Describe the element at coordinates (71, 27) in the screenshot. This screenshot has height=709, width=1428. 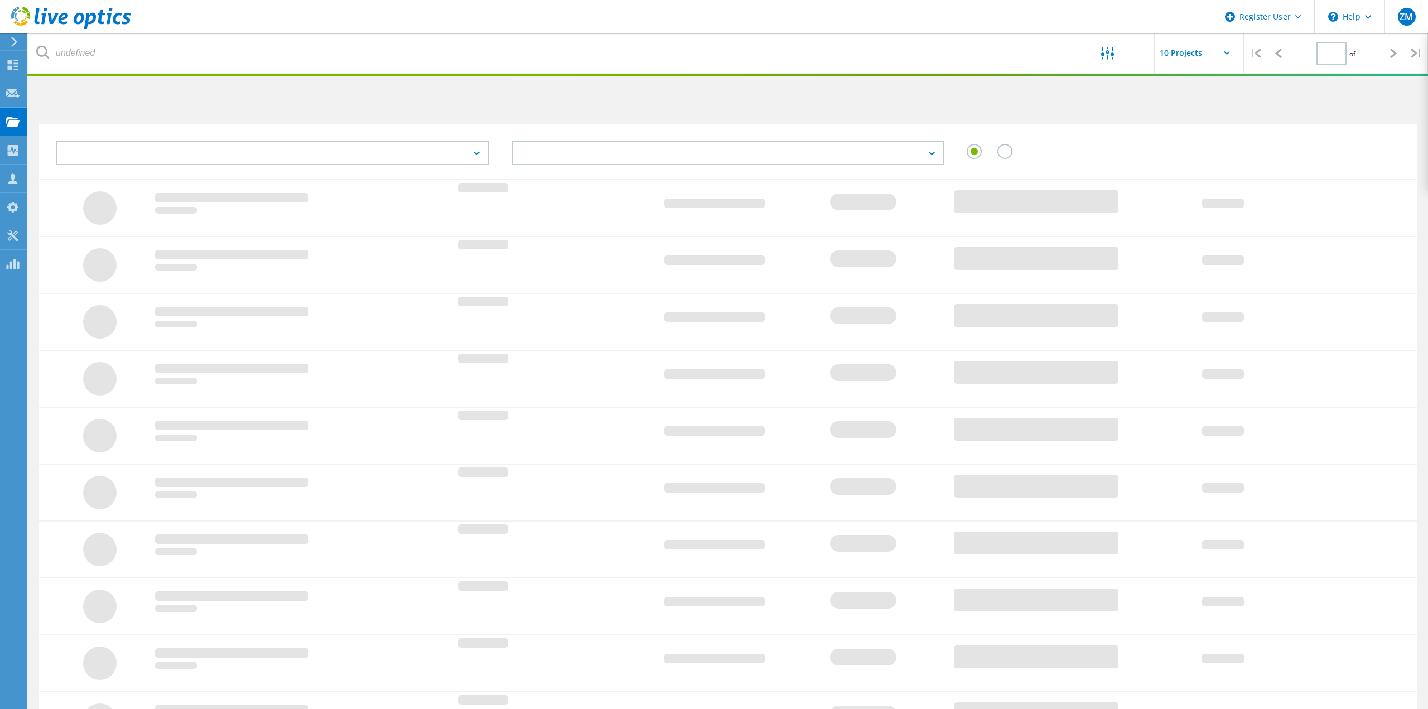
I see `a: Live Optics Dashboard` at that location.